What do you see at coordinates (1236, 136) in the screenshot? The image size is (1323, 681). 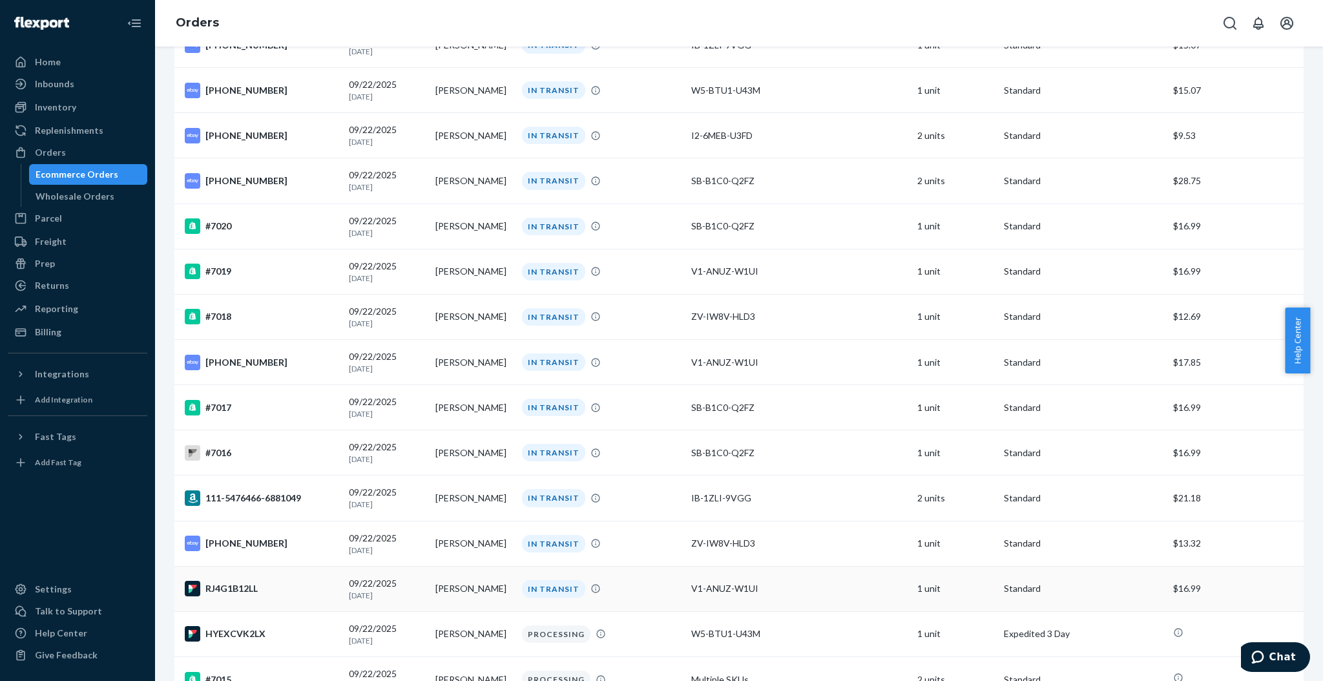 I see `td: $9.53` at bounding box center [1236, 136].